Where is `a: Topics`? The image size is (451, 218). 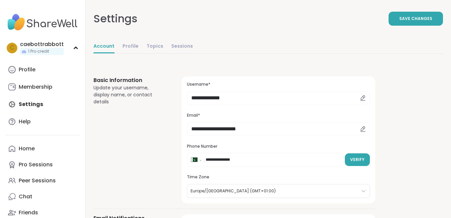 a: Topics is located at coordinates (155, 47).